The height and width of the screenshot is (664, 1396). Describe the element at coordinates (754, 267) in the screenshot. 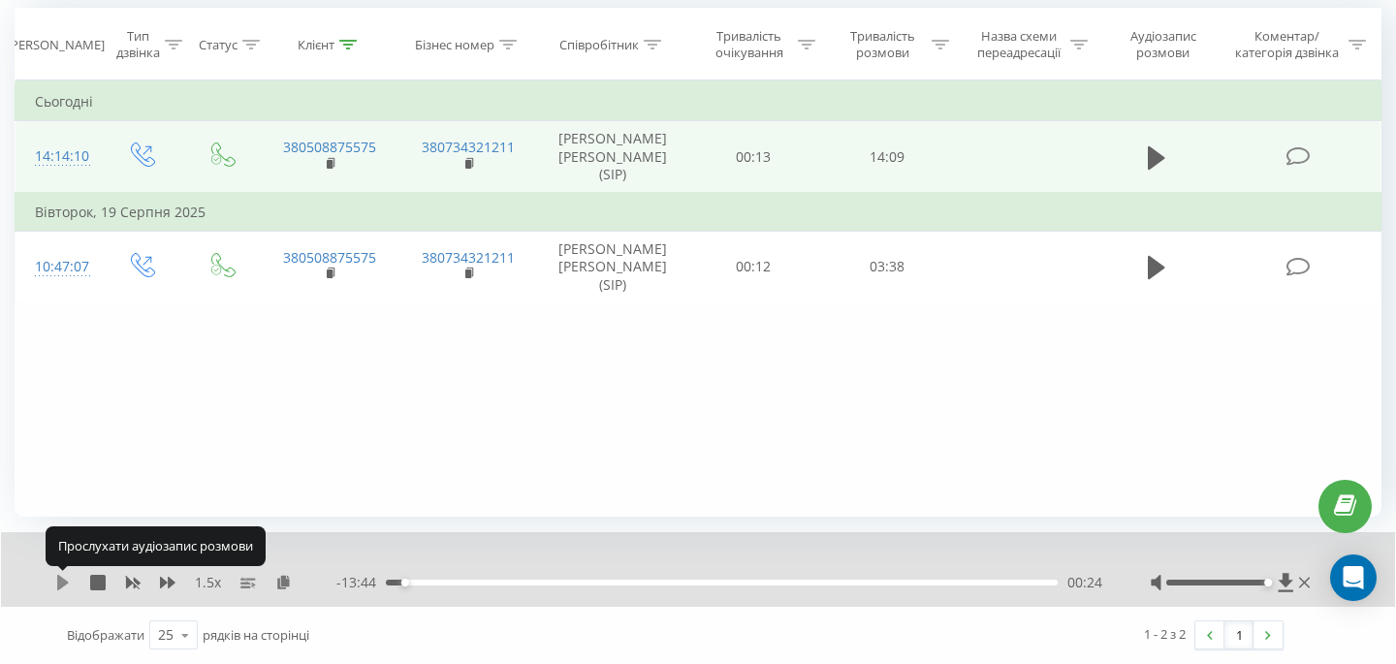

I see `td: 00:12` at that location.